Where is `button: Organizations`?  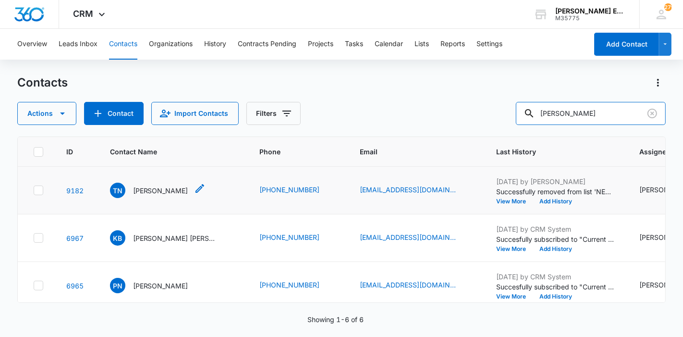
button: Organizations is located at coordinates (170, 44).